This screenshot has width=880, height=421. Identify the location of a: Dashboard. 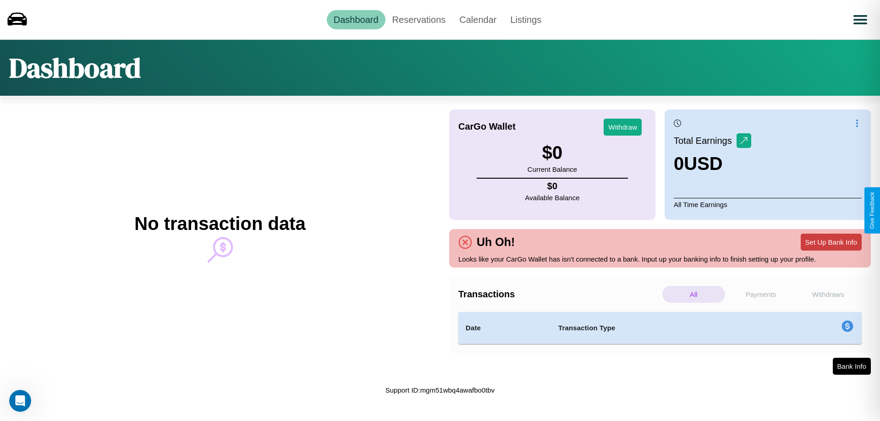
(356, 20).